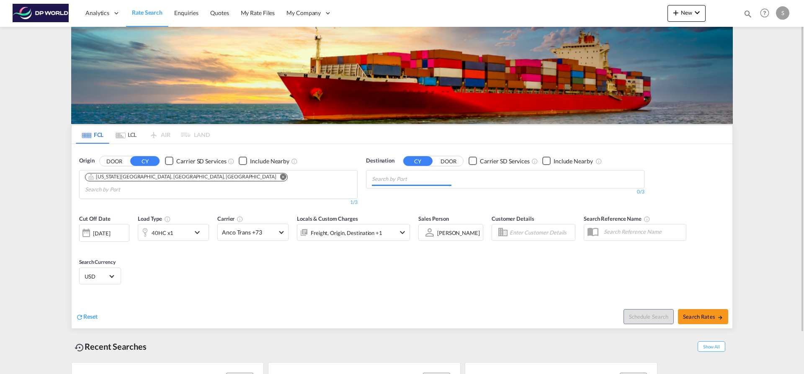 Image resolution: width=804 pixels, height=374 pixels. Describe the element at coordinates (97, 262) in the screenshot. I see `span: Search Currency` at that location.